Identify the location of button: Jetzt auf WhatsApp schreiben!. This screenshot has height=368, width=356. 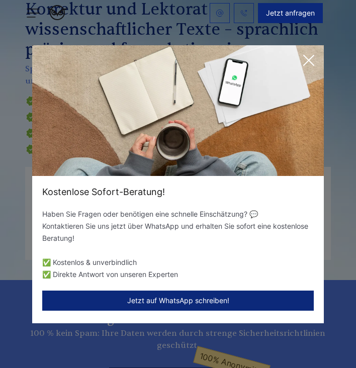
(178, 301).